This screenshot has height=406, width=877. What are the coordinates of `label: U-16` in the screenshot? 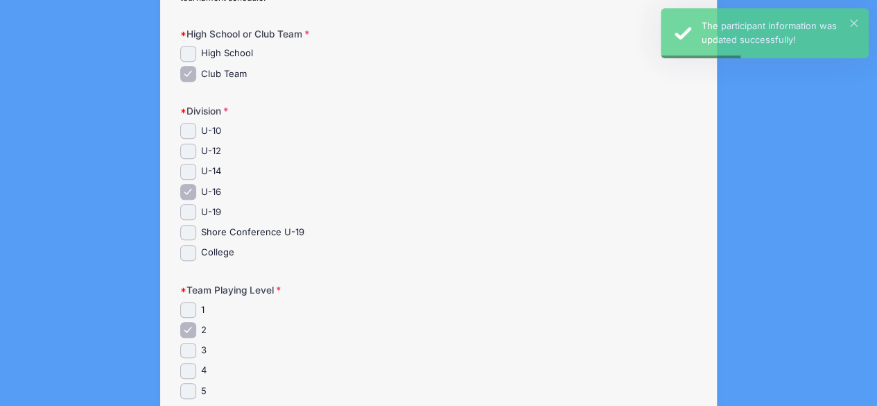 It's located at (211, 192).